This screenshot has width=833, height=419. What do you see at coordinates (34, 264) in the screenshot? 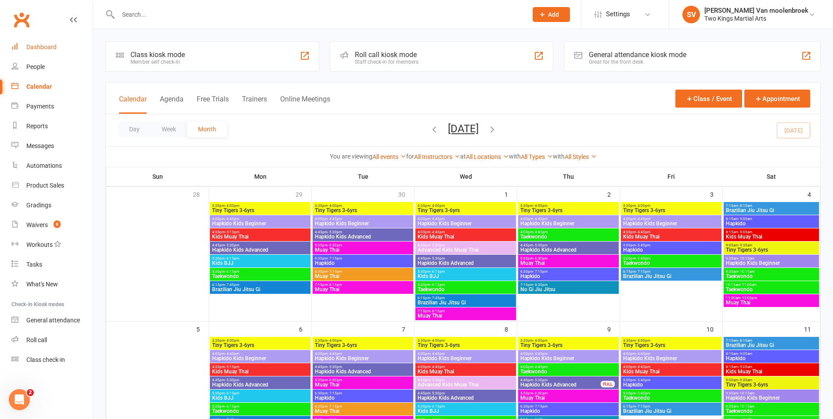
I see `div: Tasks` at bounding box center [34, 264].